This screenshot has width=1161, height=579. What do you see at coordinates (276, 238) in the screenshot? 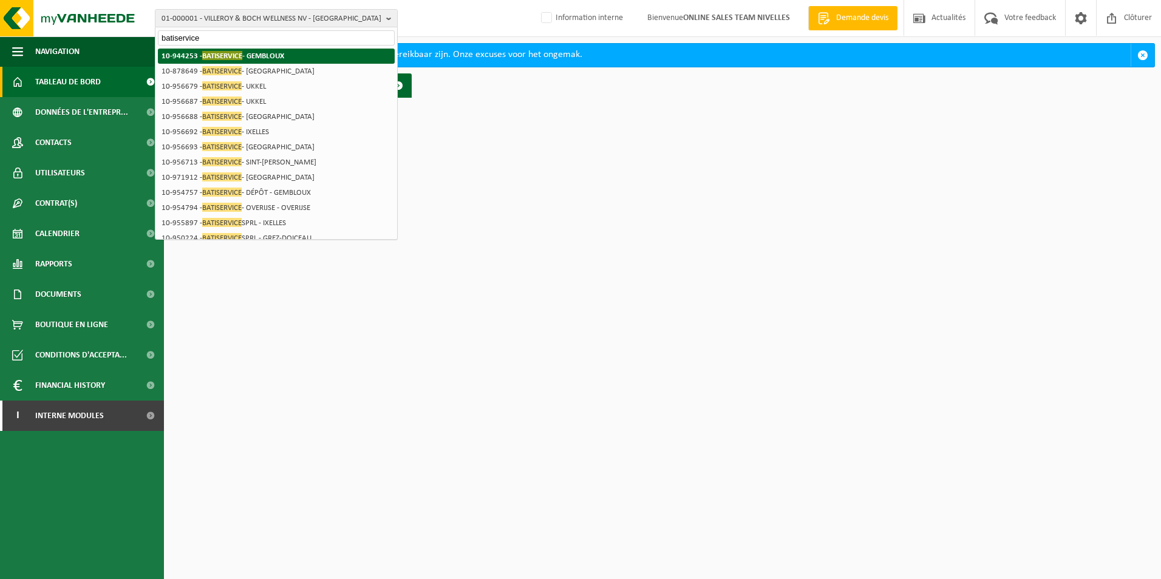
I see `li: 10-950224 - SPRL - GREZ-DOICEAU` at bounding box center [276, 238].